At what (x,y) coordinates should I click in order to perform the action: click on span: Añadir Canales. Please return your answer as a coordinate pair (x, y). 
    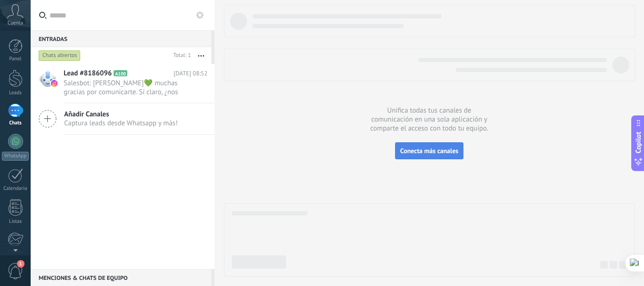
    Looking at the image, I should click on (121, 114).